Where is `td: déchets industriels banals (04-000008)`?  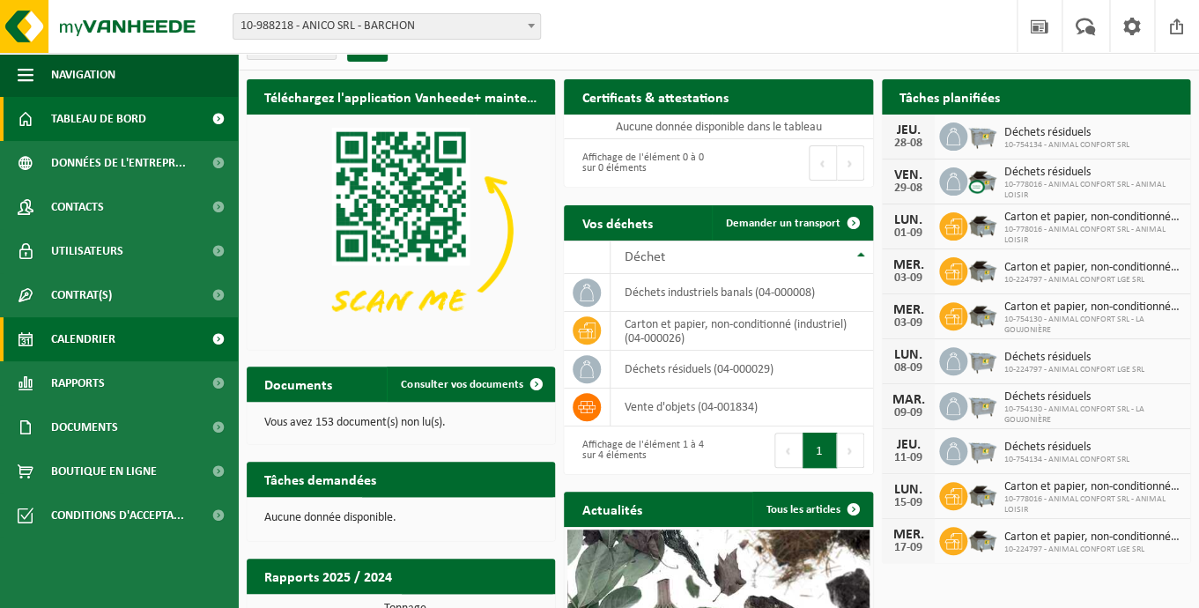 td: déchets industriels banals (04-000008) is located at coordinates (741, 293).